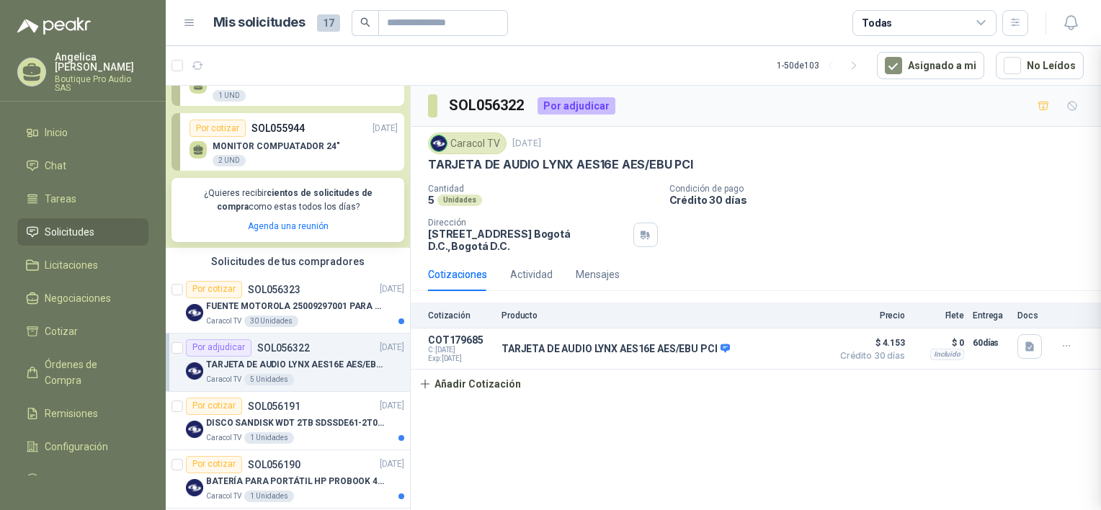 The height and width of the screenshot is (510, 1101). What do you see at coordinates (71, 414) in the screenshot?
I see `span: Remisiones` at bounding box center [71, 414].